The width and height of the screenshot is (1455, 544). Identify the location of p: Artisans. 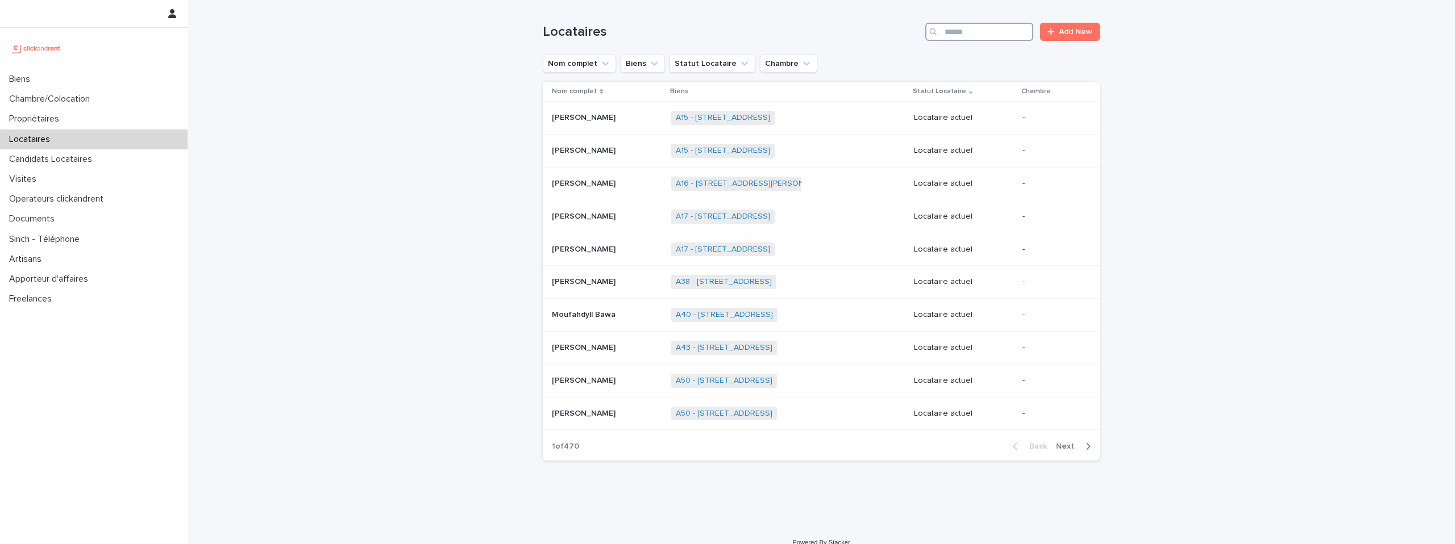
(27, 259).